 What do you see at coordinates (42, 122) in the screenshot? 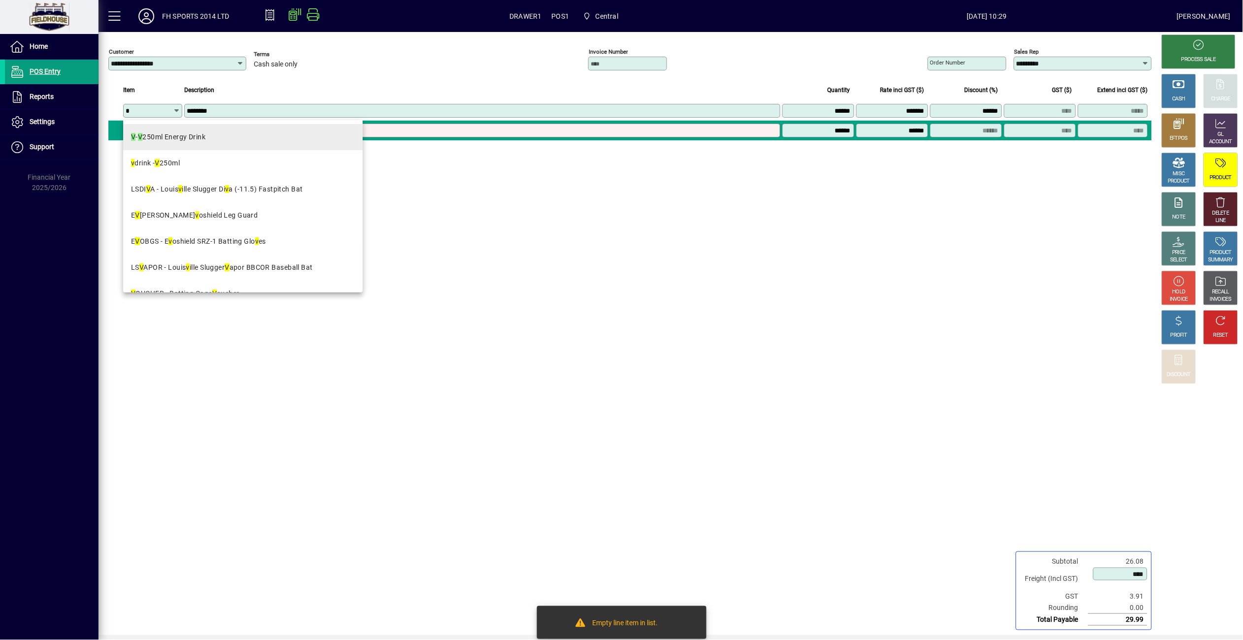
I see `span: Settings` at bounding box center [42, 122].